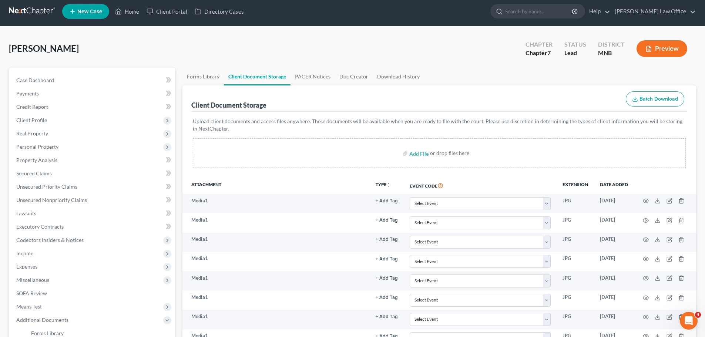 This screenshot has height=337, width=705. Describe the element at coordinates (93, 80) in the screenshot. I see `a: Case Dashboard` at that location.